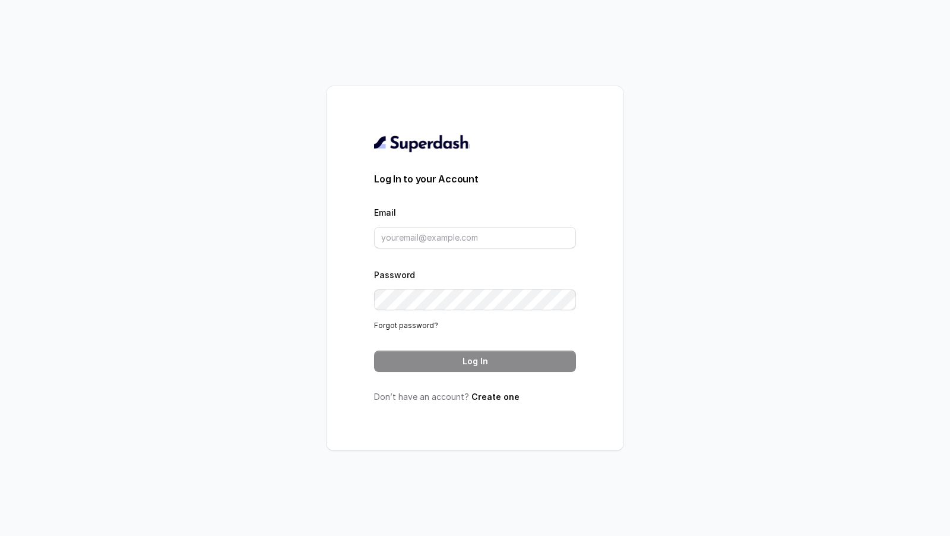  I want to click on a: Create one, so click(495, 396).